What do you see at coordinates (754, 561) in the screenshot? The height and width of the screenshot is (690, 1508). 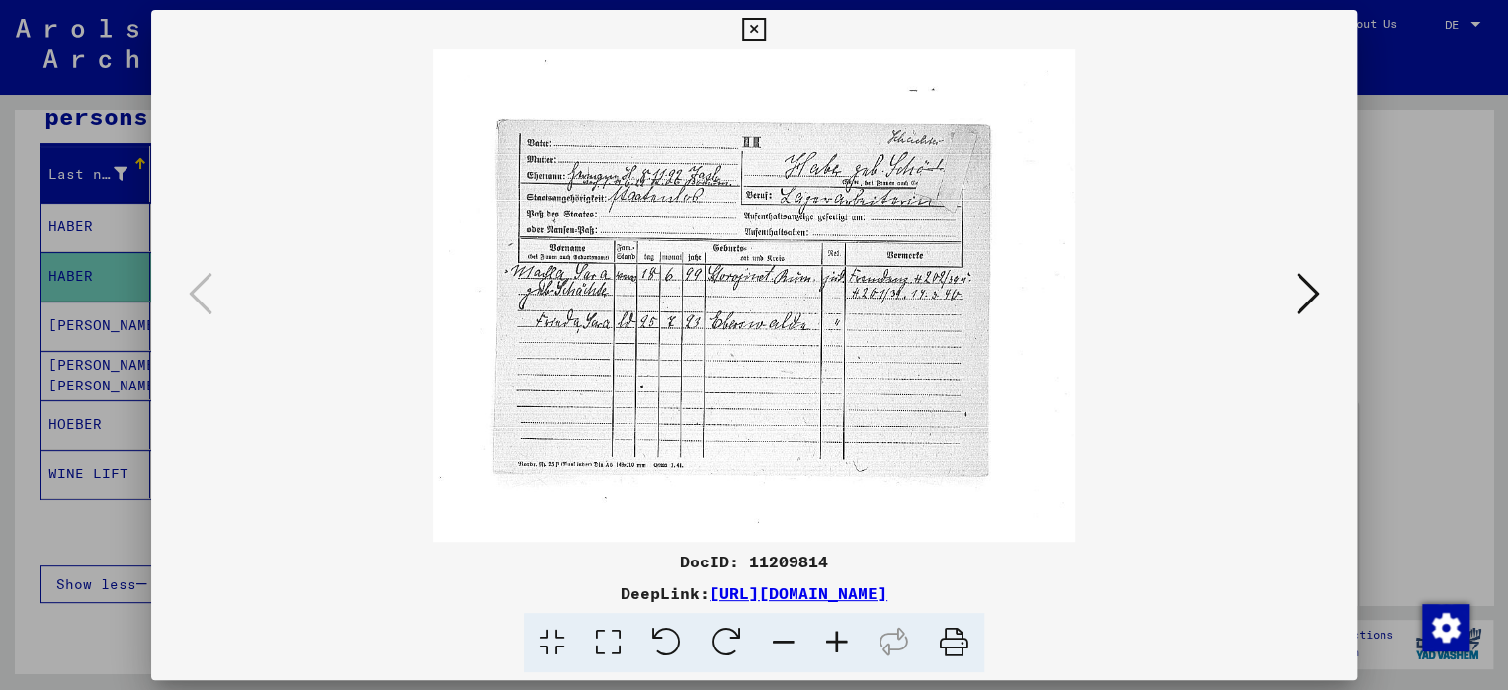 I see `font: DocID: 11209814` at bounding box center [754, 561].